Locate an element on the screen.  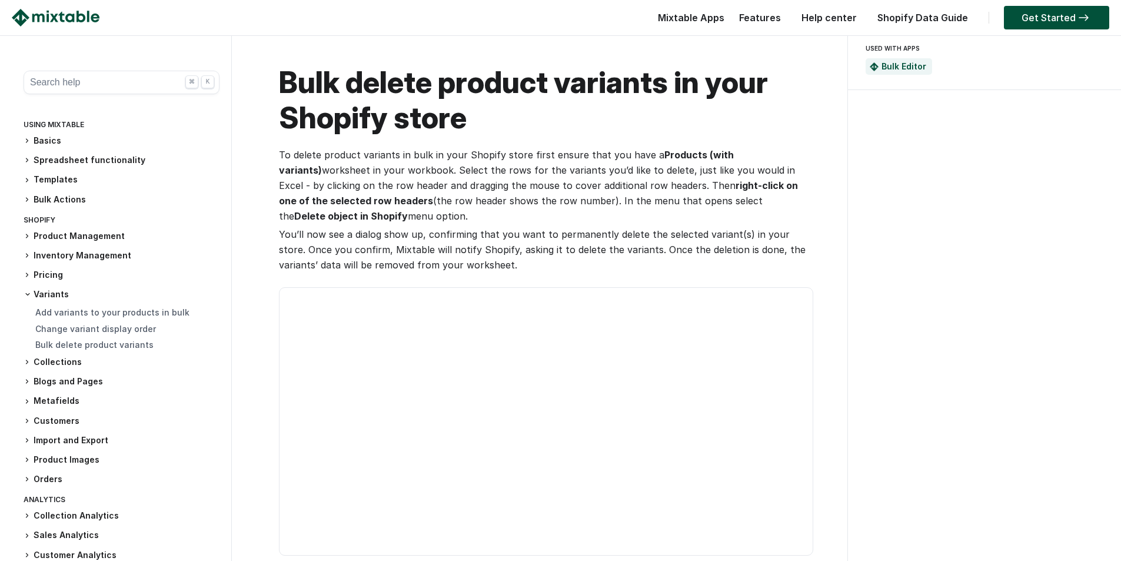
div: Mixtable Apps is located at coordinates (688, 21).